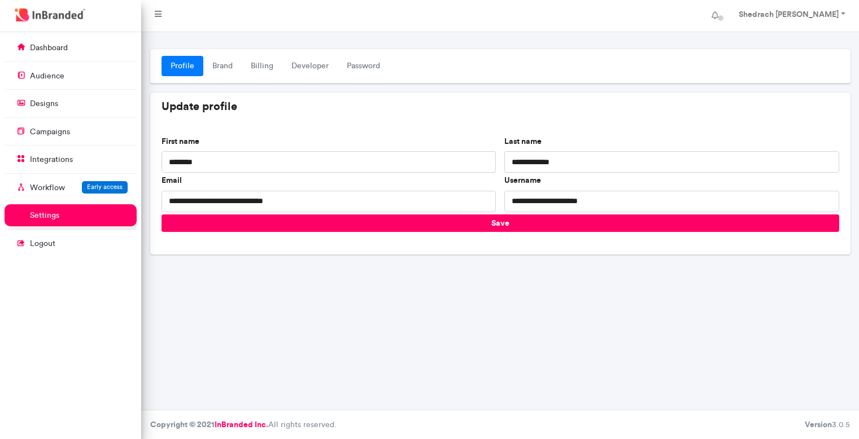 Image resolution: width=859 pixels, height=439 pixels. I want to click on label: First name, so click(180, 142).